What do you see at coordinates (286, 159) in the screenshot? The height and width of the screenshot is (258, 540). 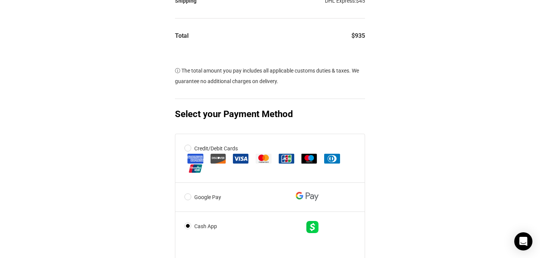 I see `img: Jcb` at bounding box center [286, 159].